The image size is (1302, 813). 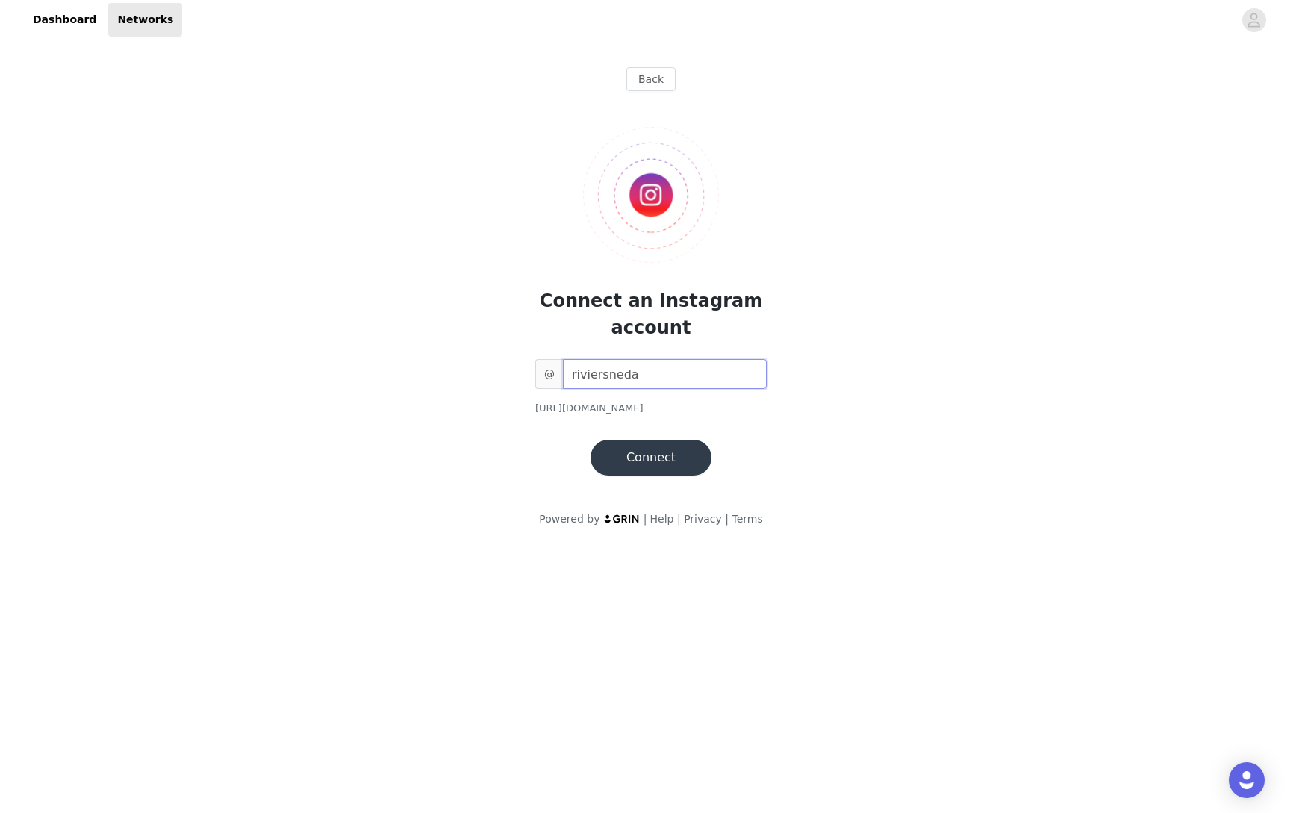 What do you see at coordinates (622, 518) in the screenshot?
I see `img: logo` at bounding box center [622, 518].